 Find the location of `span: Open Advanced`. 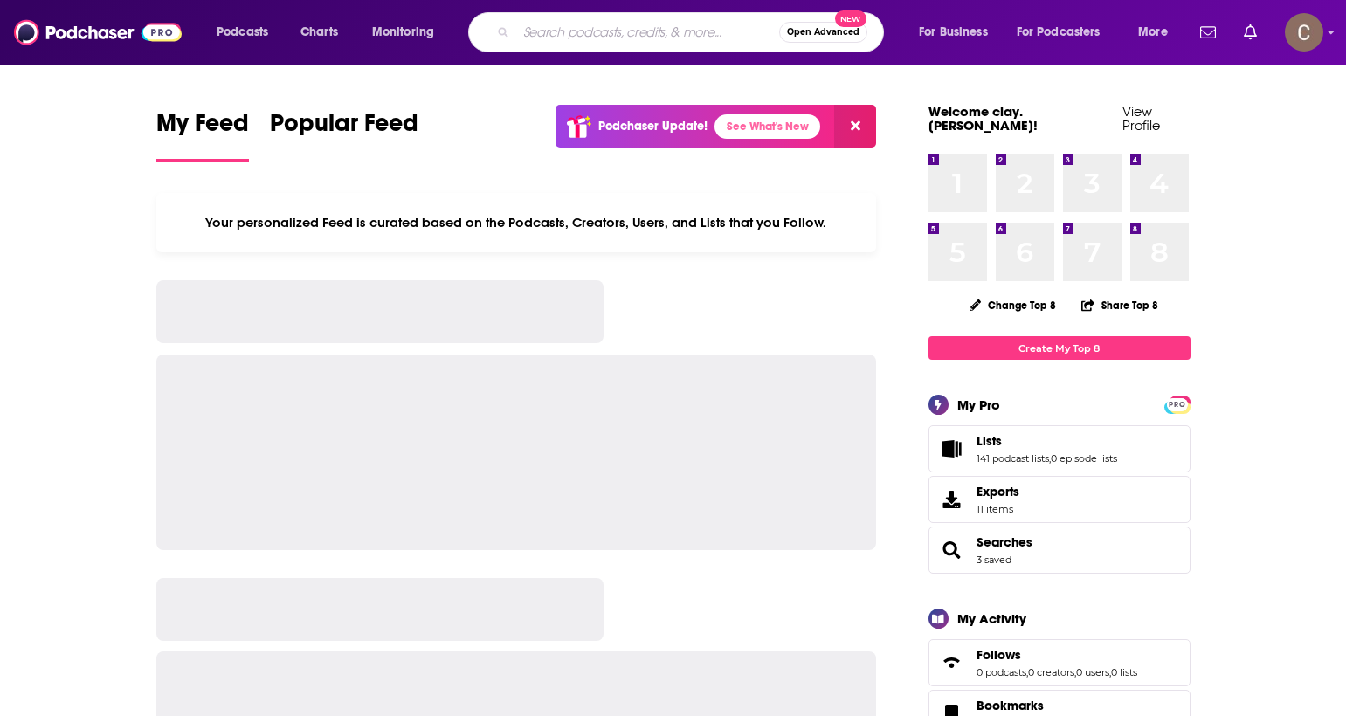

span: Open Advanced is located at coordinates (823, 32).